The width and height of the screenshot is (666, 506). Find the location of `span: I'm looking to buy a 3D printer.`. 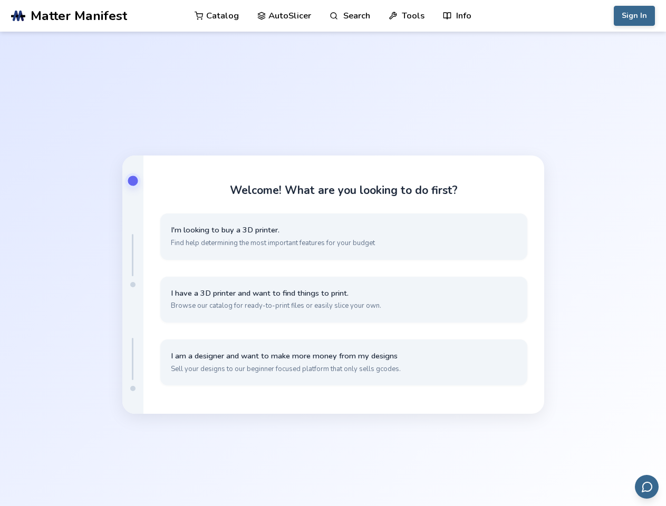

span: I'm looking to buy a 3D printer. is located at coordinates (344, 230).